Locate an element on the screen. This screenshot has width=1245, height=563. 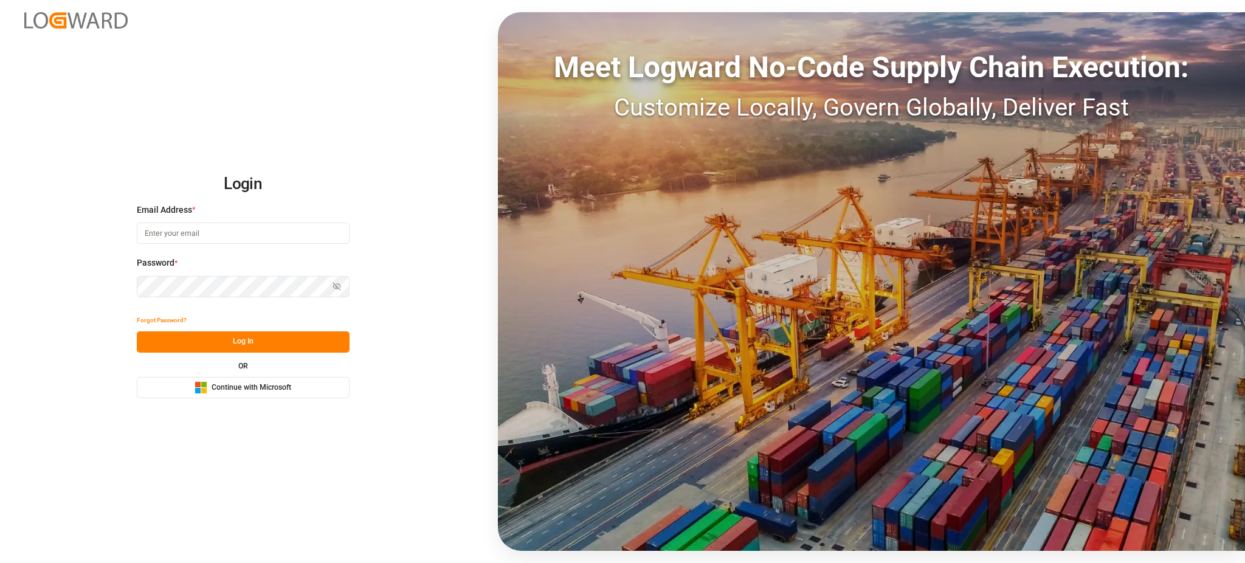
button: Log In is located at coordinates (243, 342).